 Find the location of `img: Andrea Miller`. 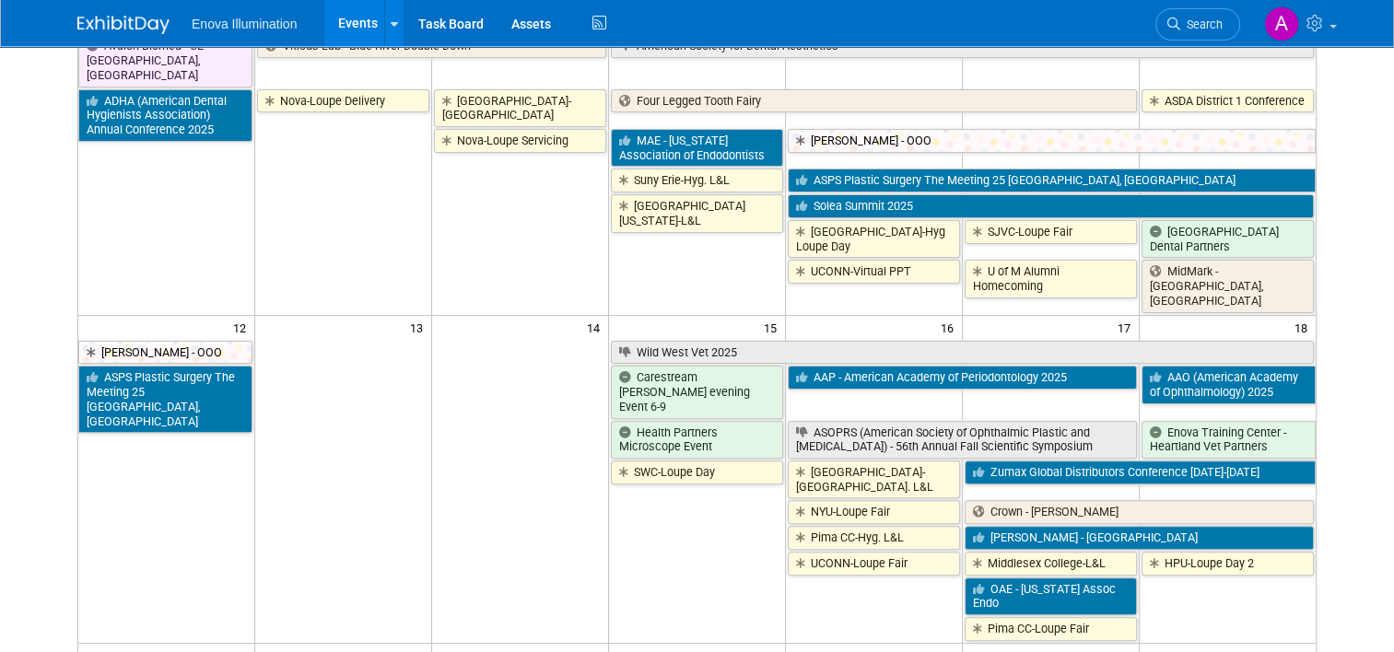

img: Andrea Miller is located at coordinates (1282, 24).